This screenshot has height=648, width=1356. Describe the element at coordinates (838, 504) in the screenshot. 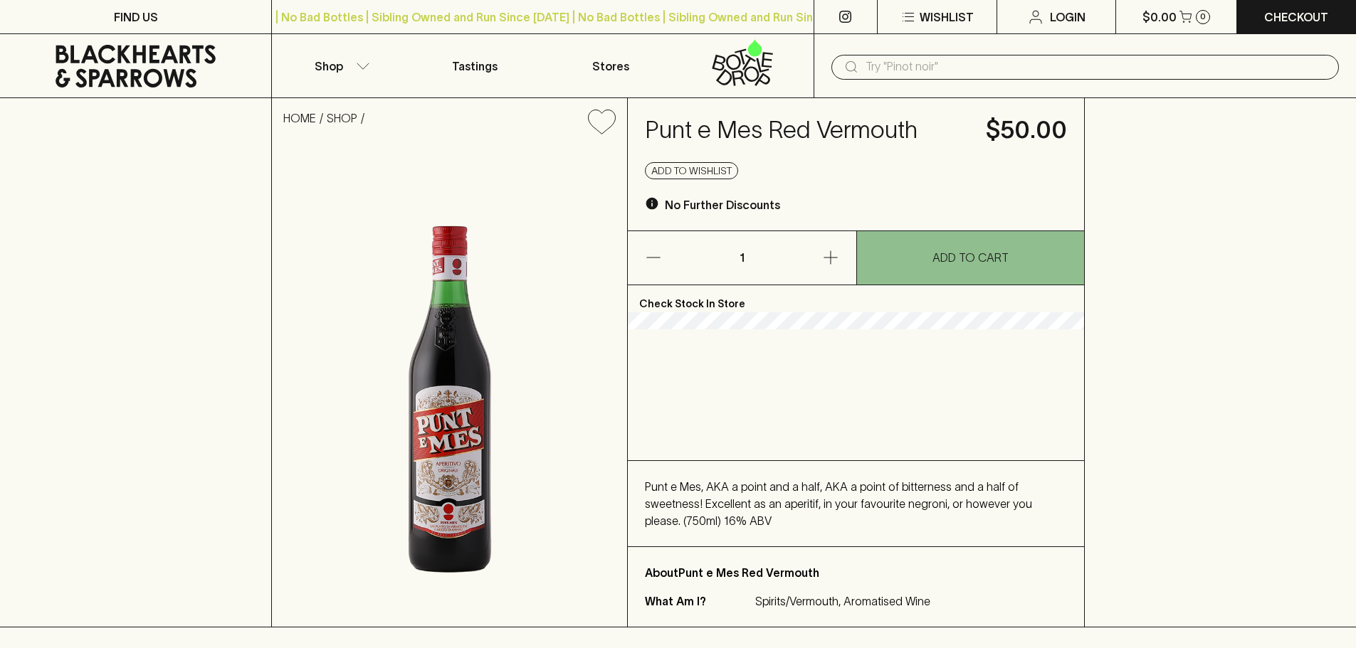

I see `span: Punt e Mes, AKA a point and a half, AKA a point of bitterness and a half of sweetness! Excellent ...` at that location.